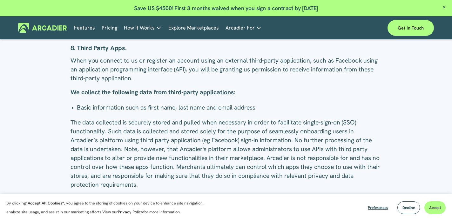  Describe the element at coordinates (229, 108) in the screenshot. I see `p: Basic information such as first name, last name and email address` at that location.